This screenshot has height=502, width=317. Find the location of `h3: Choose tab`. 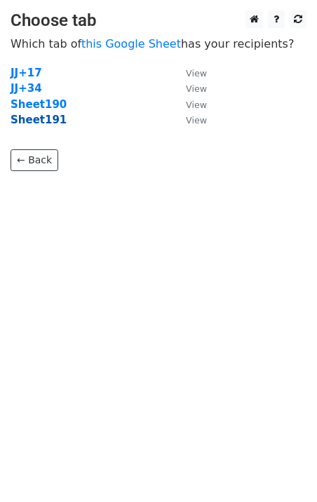

h3: Choose tab is located at coordinates (158, 20).